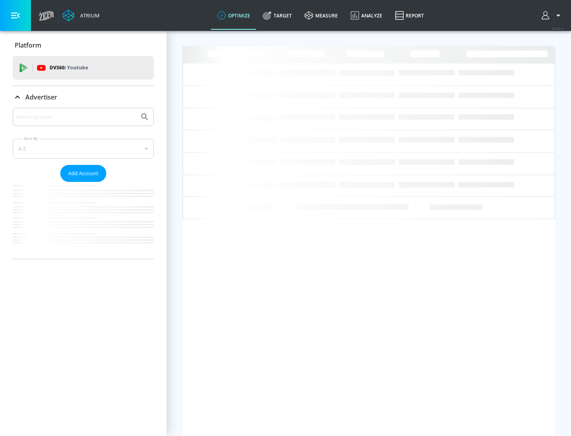 The height and width of the screenshot is (436, 571). I want to click on div: Atrium, so click(88, 15).